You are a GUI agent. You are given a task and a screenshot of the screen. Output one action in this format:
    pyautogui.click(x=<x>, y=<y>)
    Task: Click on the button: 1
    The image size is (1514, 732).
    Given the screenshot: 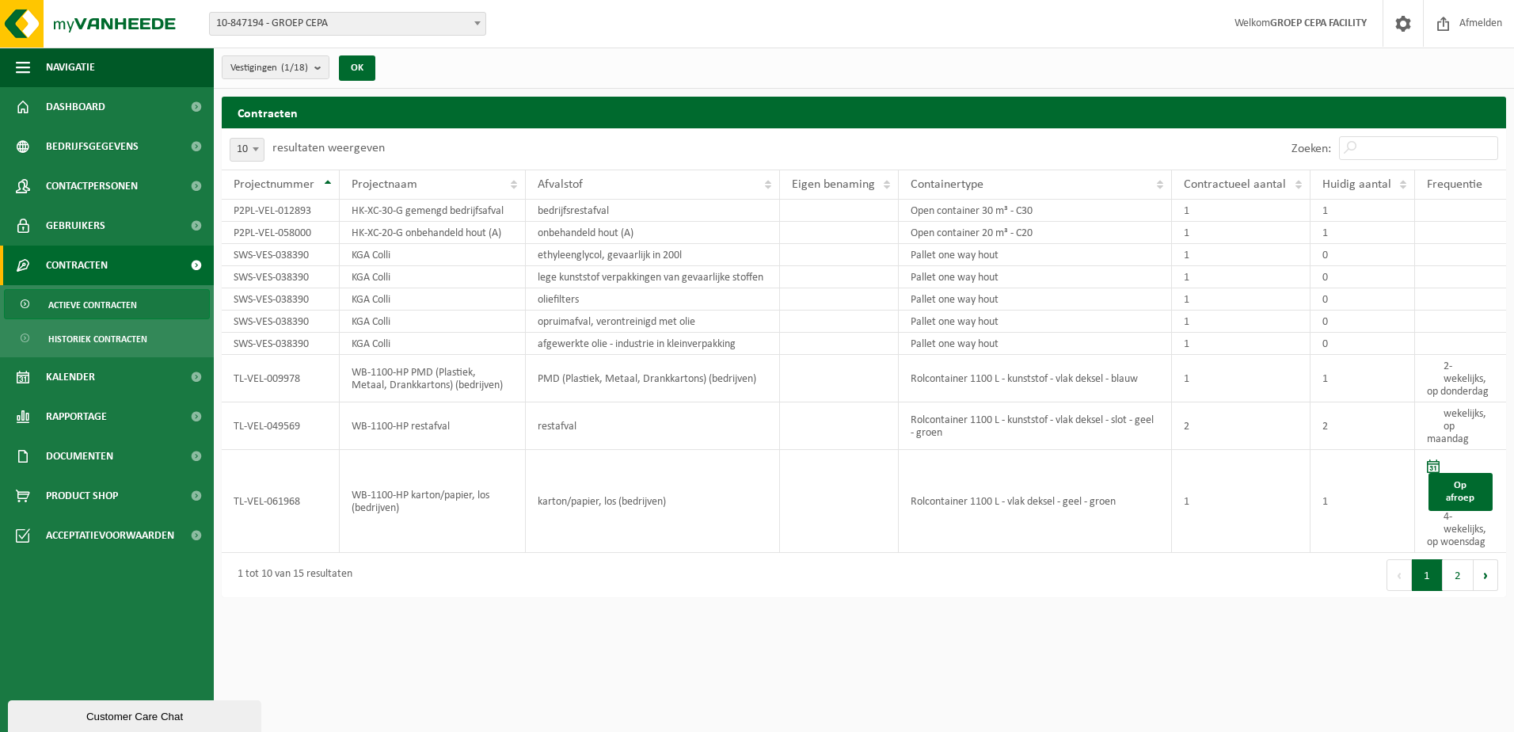 What is the action you would take?
    pyautogui.click(x=1427, y=575)
    